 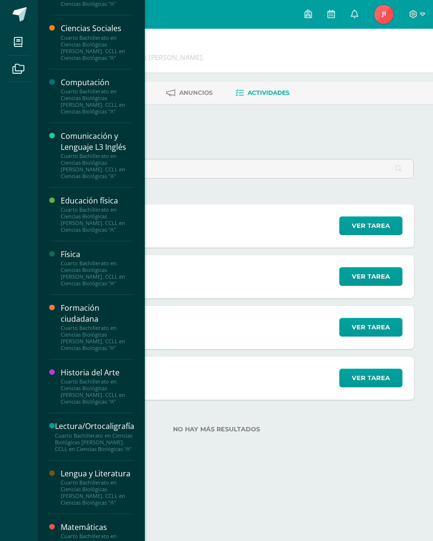 I want to click on div: Historia del Arte, so click(x=97, y=372).